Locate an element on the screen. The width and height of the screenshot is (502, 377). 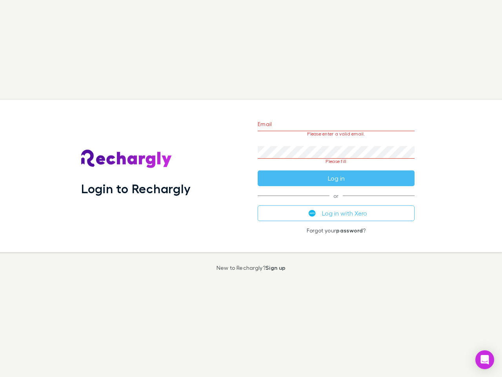
h1: Login to Rechargly is located at coordinates (136, 188).